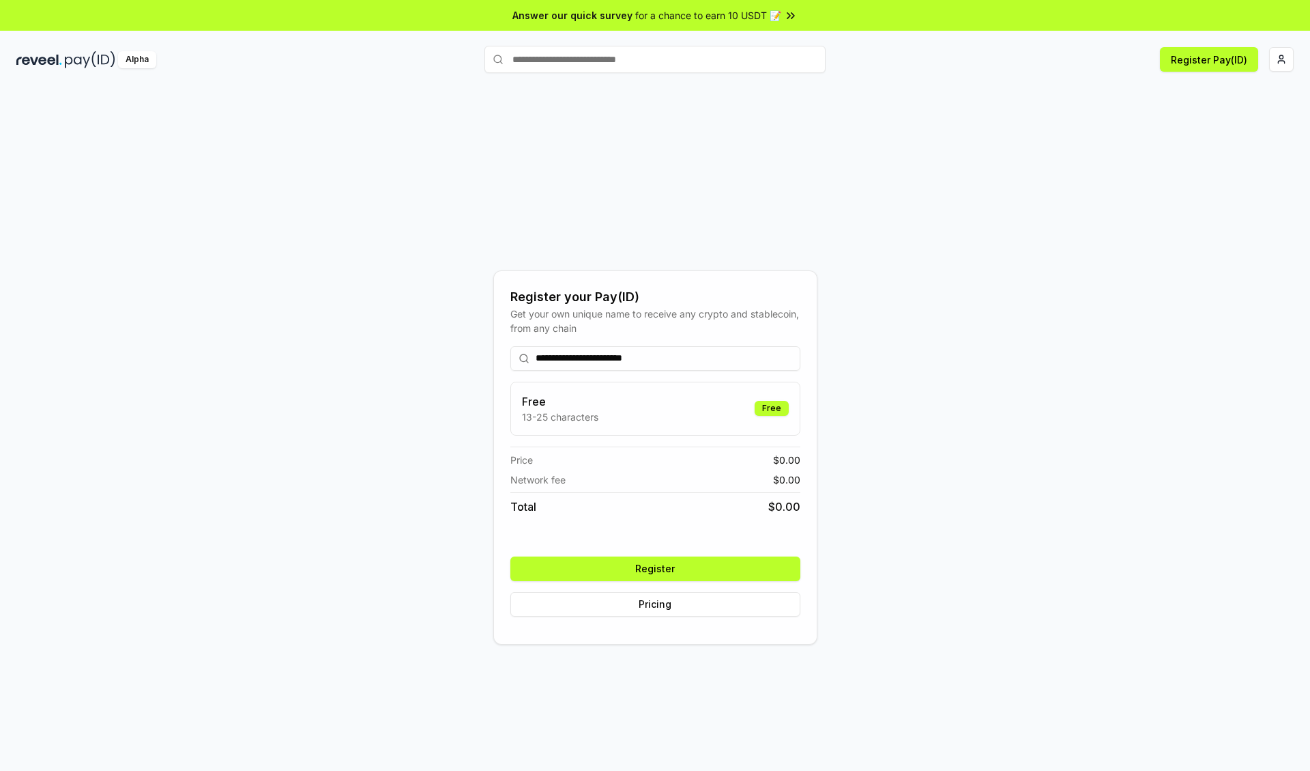  What do you see at coordinates (1209, 59) in the screenshot?
I see `button: Register Pay(ID)` at bounding box center [1209, 59].